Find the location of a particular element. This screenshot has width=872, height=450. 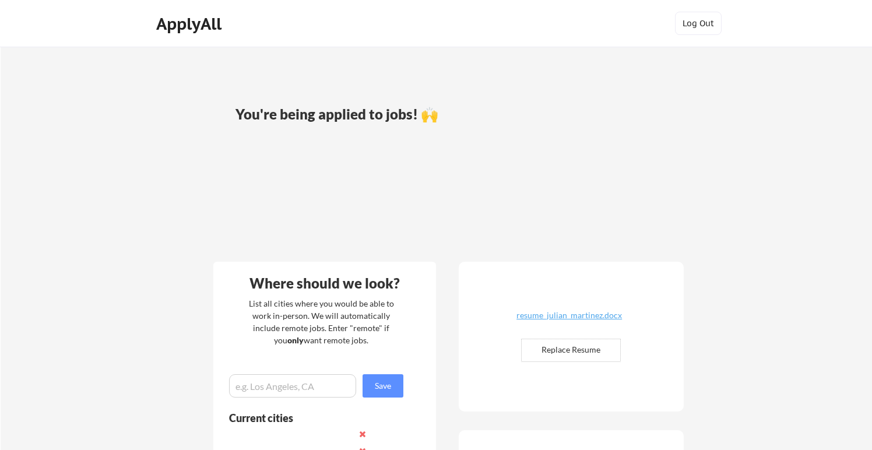

div: ApplyAll is located at coordinates (190, 24).